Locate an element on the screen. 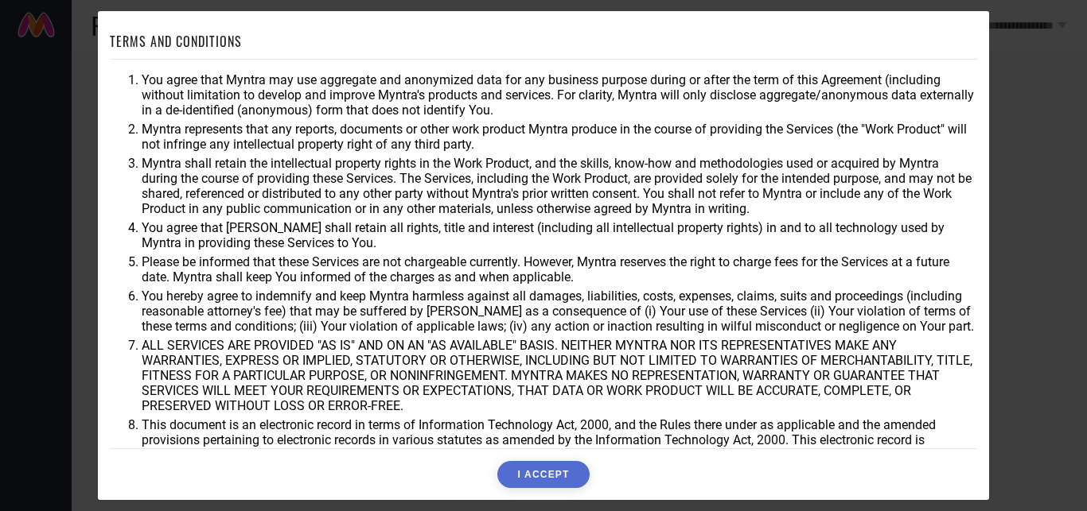  li: Myntra shall retain the intellectual property rights in the Work Product, and the skills, know-ho... is located at coordinates (559, 186).